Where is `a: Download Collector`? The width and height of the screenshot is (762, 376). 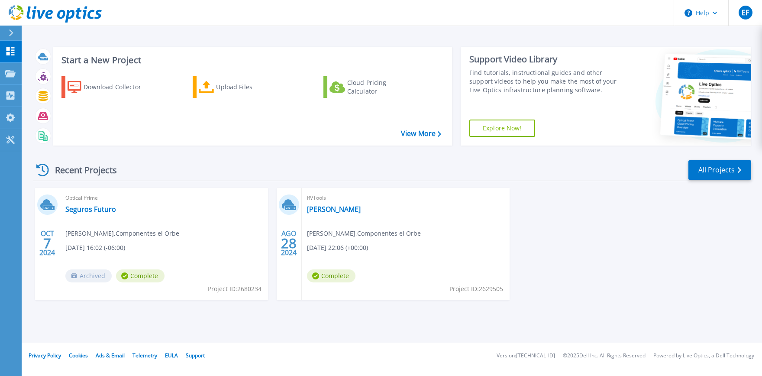 a: Download Collector is located at coordinates (110, 87).